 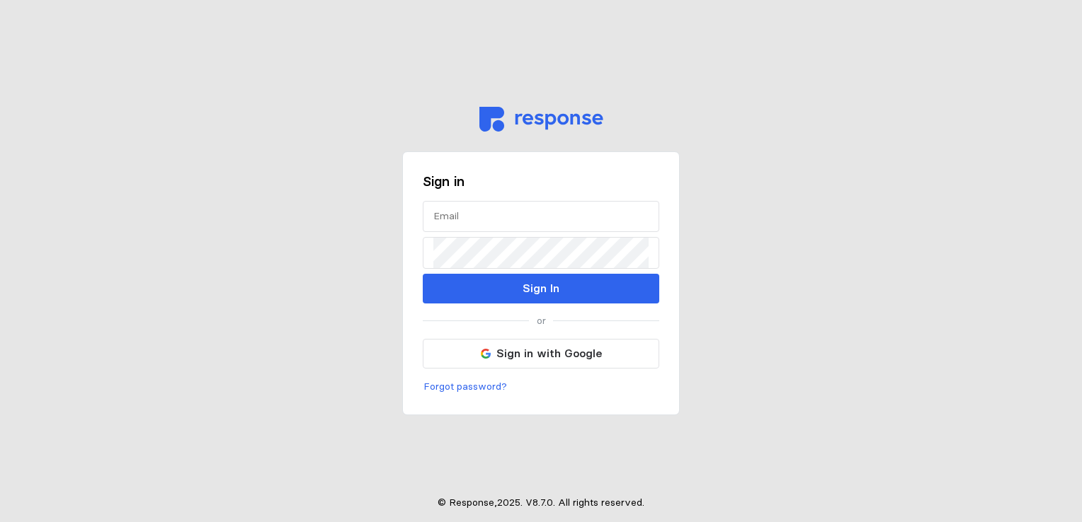 What do you see at coordinates (549, 353) in the screenshot?
I see `p: Sign in with Google` at bounding box center [549, 353].